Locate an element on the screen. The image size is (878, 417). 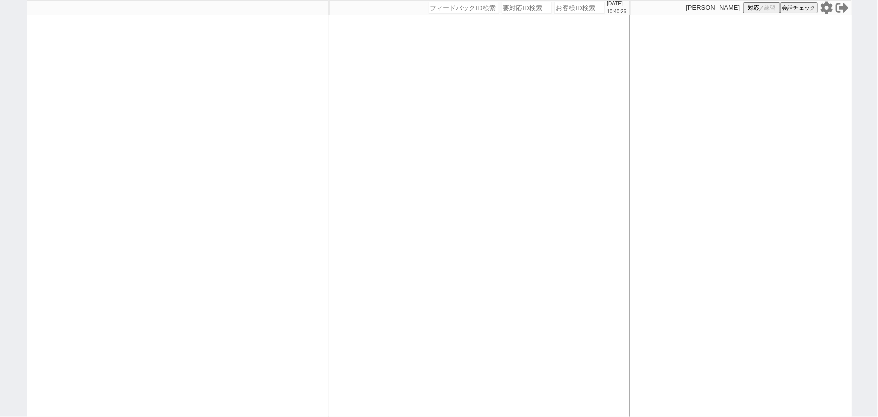
span: 会話チェック is located at coordinates (799, 8).